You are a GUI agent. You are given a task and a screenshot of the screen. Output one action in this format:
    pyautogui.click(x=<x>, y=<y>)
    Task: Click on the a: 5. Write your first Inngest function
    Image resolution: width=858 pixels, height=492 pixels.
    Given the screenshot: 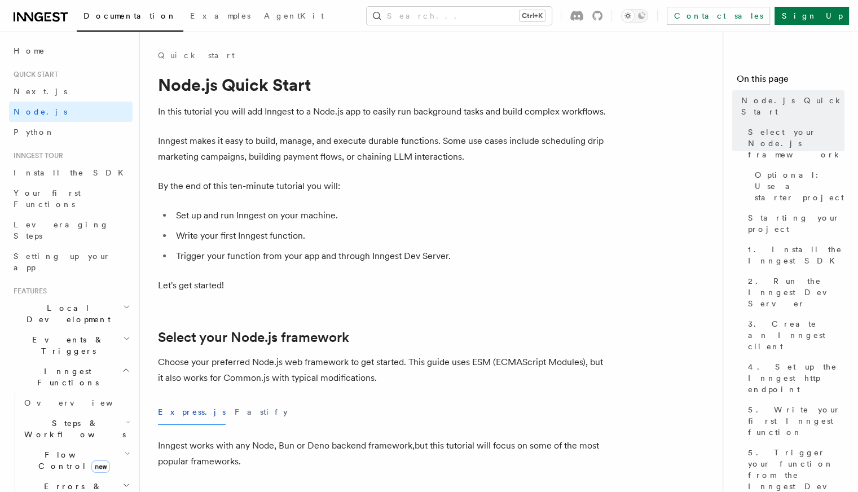 What is the action you would take?
    pyautogui.click(x=794, y=421)
    